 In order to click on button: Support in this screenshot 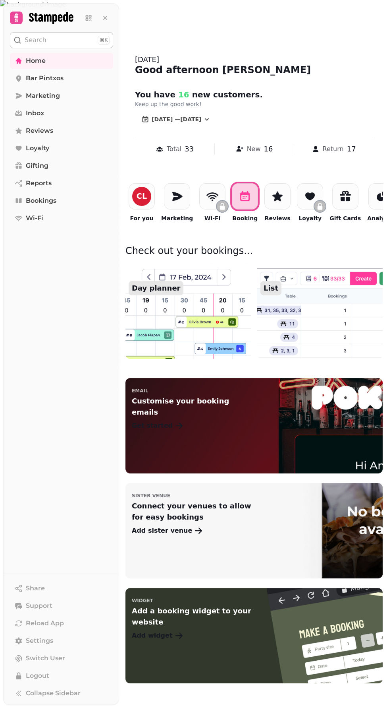, I will do `click(62, 606)`.